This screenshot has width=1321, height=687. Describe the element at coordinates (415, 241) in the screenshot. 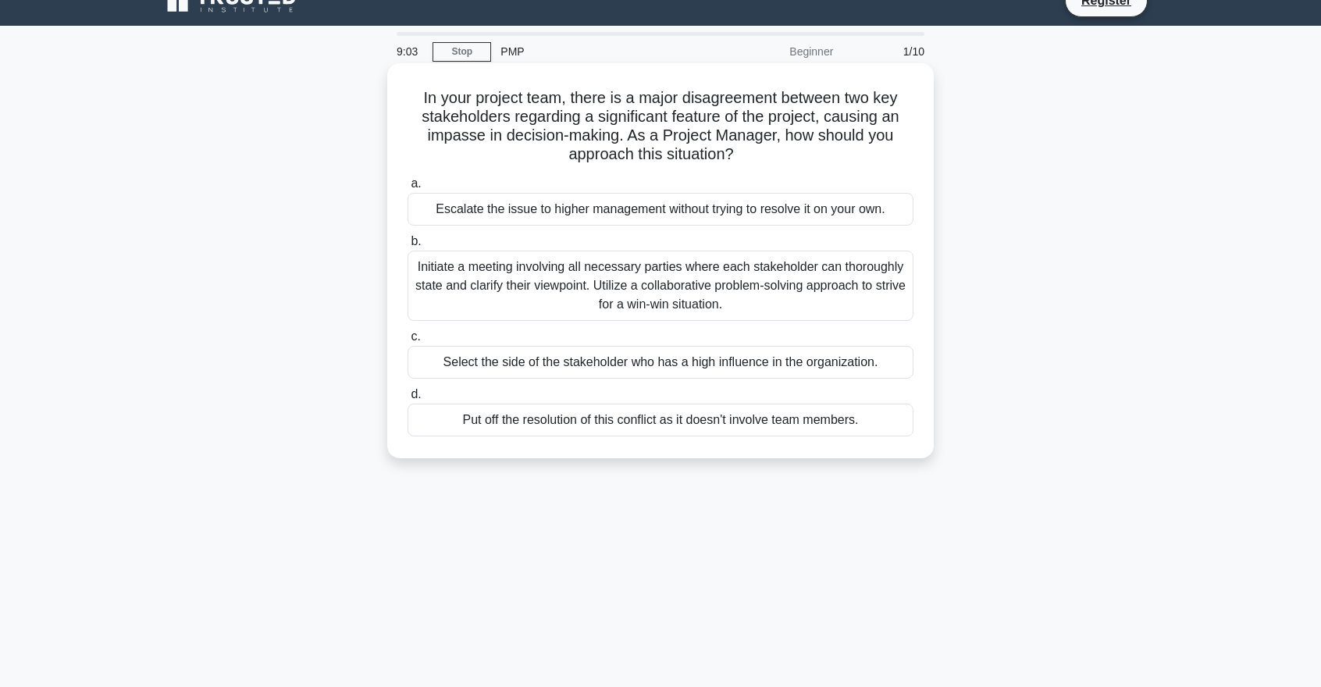

I see `span: b.` at that location.